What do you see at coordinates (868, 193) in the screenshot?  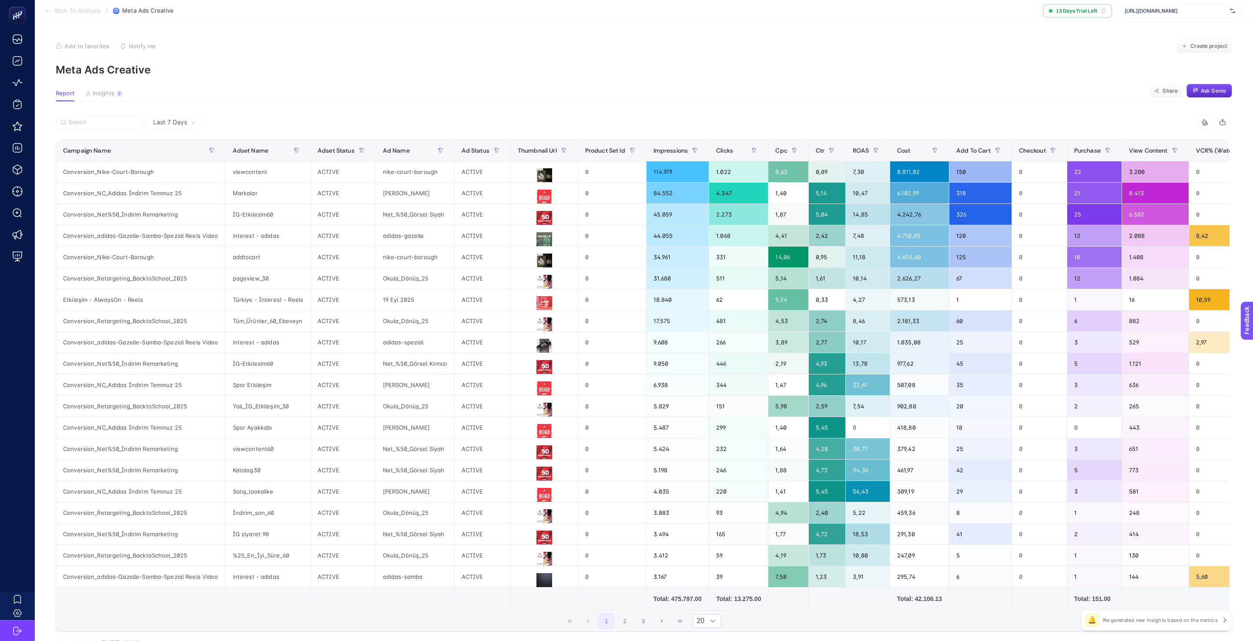 I see `div: 10,47` at bounding box center [868, 193].